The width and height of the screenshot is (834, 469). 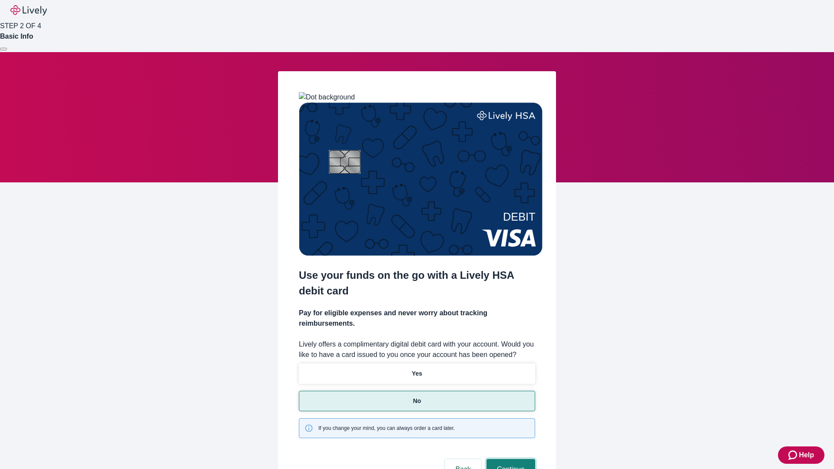 What do you see at coordinates (387, 428) in the screenshot?
I see `span: If you change your mind, you can always order a card later.` at bounding box center [387, 428].